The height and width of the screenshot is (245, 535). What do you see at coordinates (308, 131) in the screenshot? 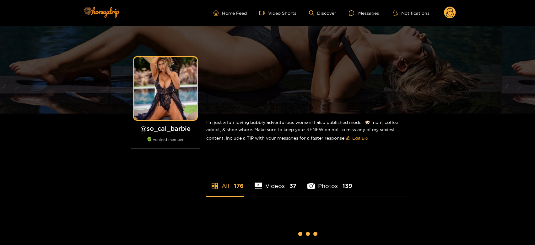
I see `div: I’m just a fun loving bubbly adventurous woman! I also published model, 🐶 mom, coffee addict, & s...` at bounding box center [308, 131].